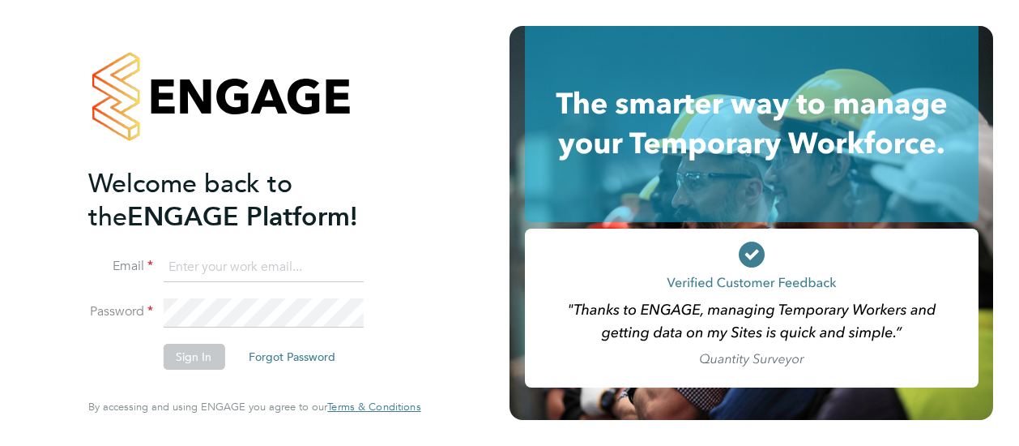 The height and width of the screenshot is (446, 1019). Describe the element at coordinates (121, 266) in the screenshot. I see `label: Email` at that location.